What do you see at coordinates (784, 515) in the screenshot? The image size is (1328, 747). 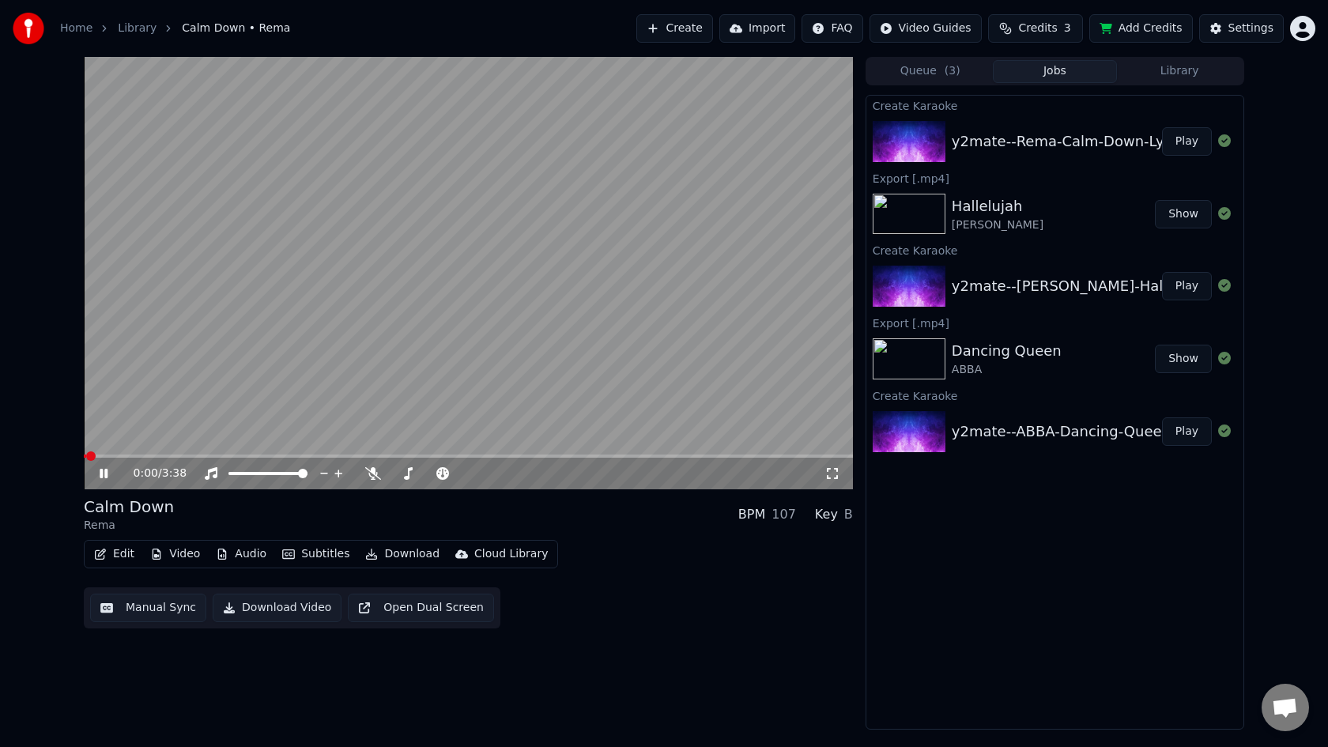 I see `div: 107` at bounding box center [784, 515].